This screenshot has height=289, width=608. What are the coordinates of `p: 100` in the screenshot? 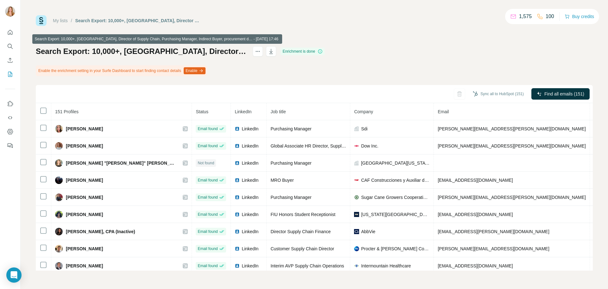 It's located at (550, 16).